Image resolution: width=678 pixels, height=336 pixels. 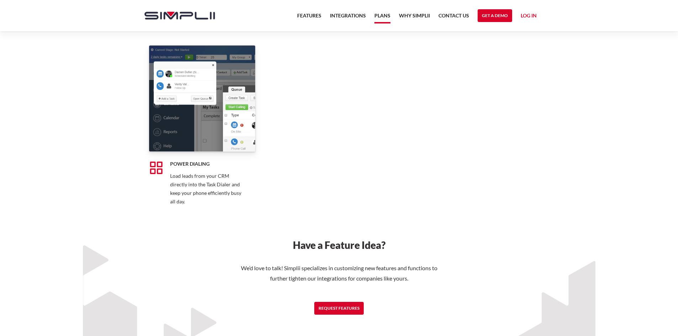 I want to click on a: Features, so click(x=309, y=18).